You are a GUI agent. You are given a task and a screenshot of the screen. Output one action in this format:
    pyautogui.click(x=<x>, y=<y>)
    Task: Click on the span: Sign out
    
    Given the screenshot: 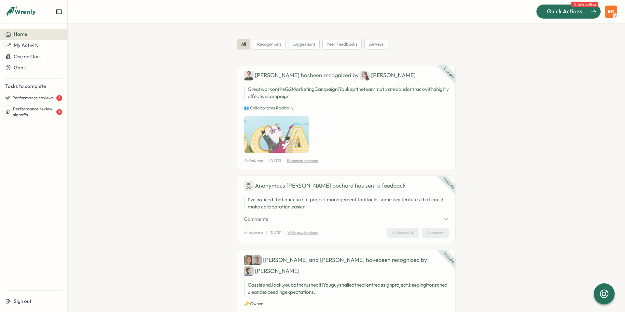 What is the action you would take?
    pyautogui.click(x=22, y=301)
    